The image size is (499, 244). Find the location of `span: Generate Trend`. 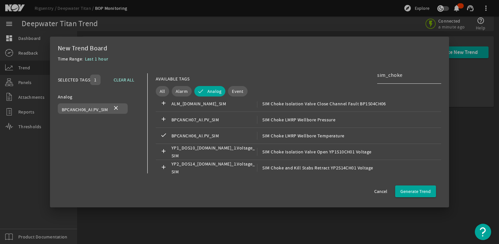

span: Generate Trend is located at coordinates (415, 191).